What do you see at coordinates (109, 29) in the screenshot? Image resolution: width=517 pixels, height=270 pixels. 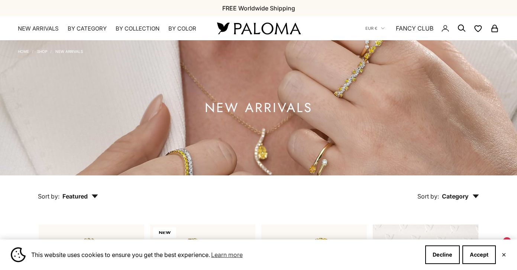 I see `nav: Primary navigation` at bounding box center [109, 29].